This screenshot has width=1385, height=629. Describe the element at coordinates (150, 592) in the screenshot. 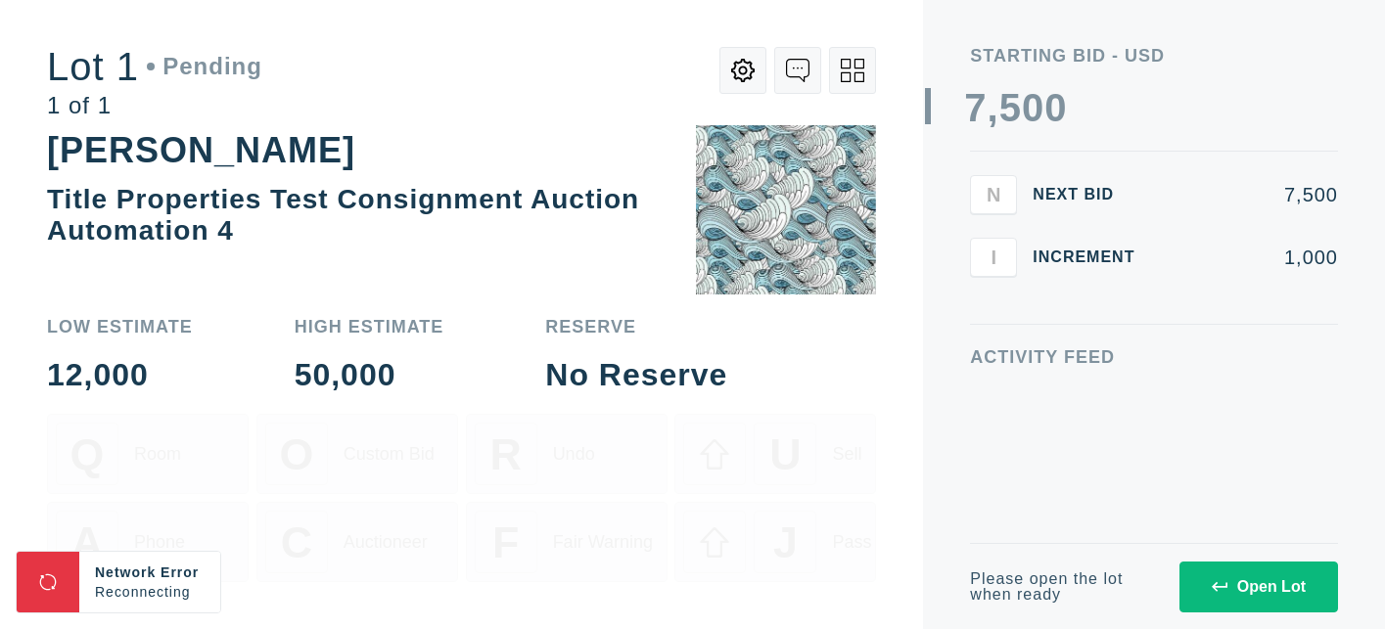

I see `div: Reconnecting` at that location.